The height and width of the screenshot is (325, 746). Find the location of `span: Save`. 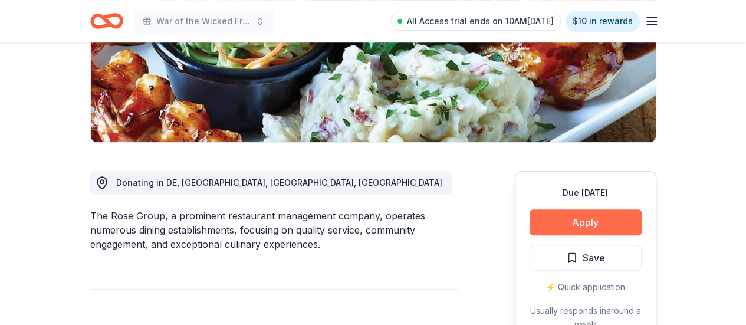

span: Save is located at coordinates (594, 258).